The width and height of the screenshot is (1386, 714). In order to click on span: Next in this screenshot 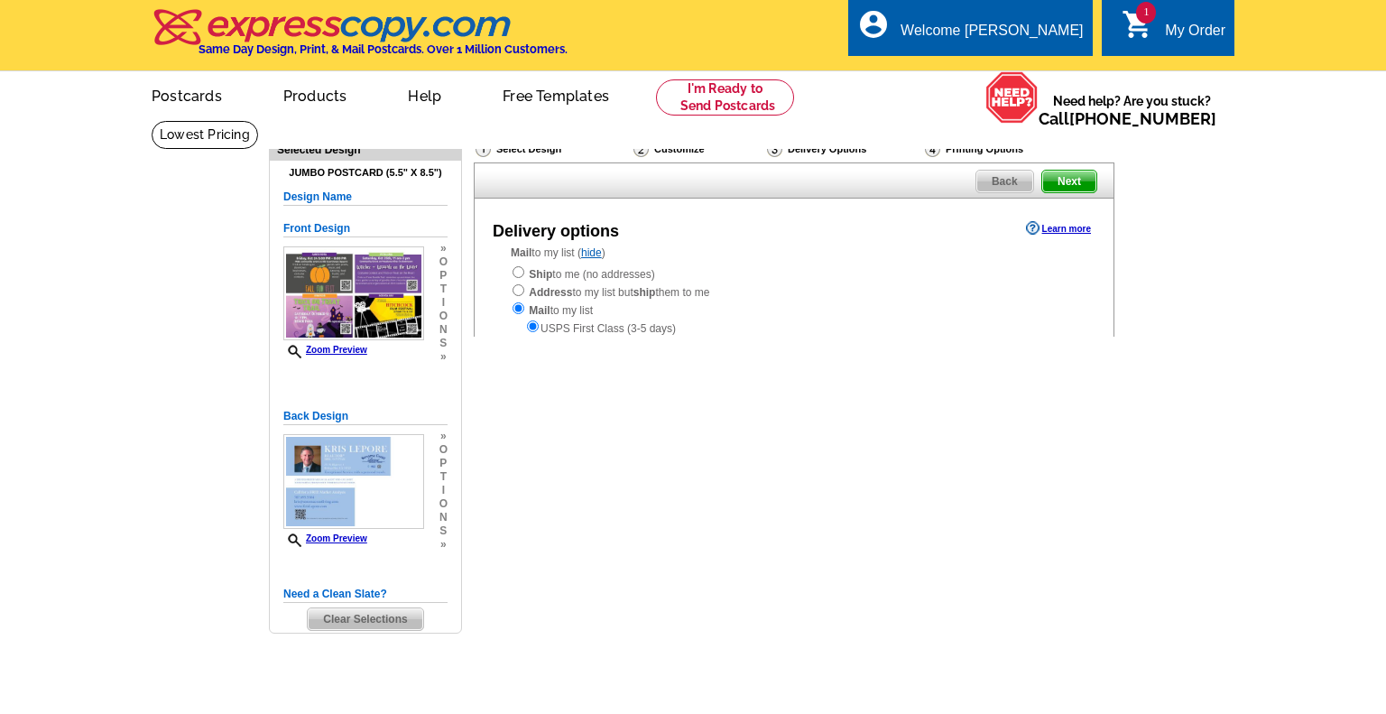, I will do `click(1070, 181)`.